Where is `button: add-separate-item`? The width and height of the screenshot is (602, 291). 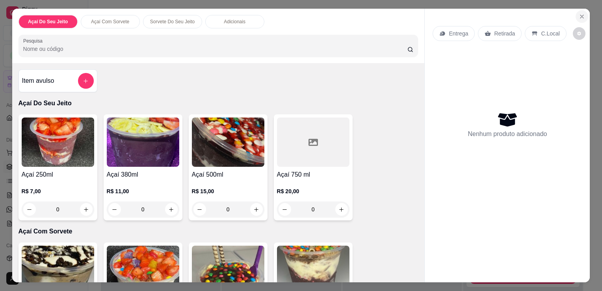 button: add-separate-item is located at coordinates (86, 81).